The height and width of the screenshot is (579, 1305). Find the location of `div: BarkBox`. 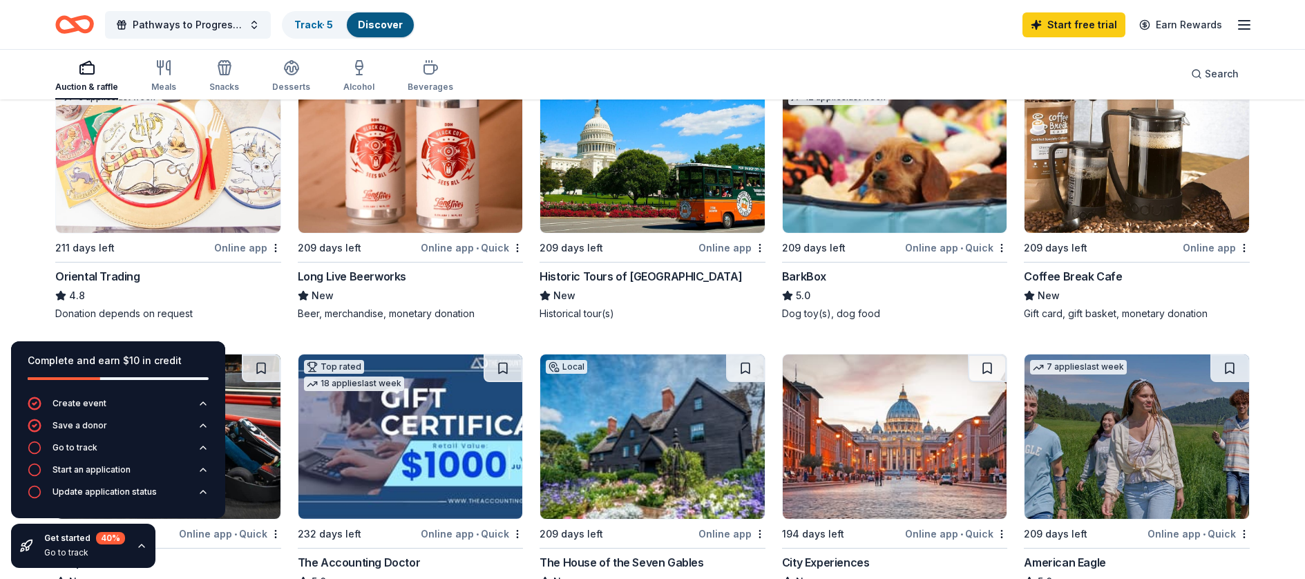

div: BarkBox is located at coordinates (804, 276).